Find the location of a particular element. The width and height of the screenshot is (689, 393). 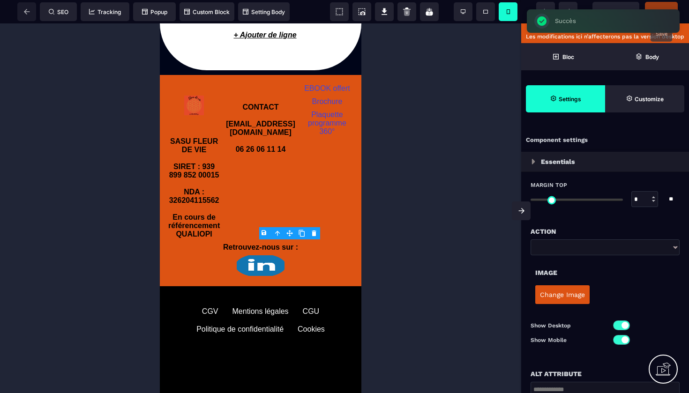

p: Vous êtes en version mobile. is located at coordinates (605, 30).